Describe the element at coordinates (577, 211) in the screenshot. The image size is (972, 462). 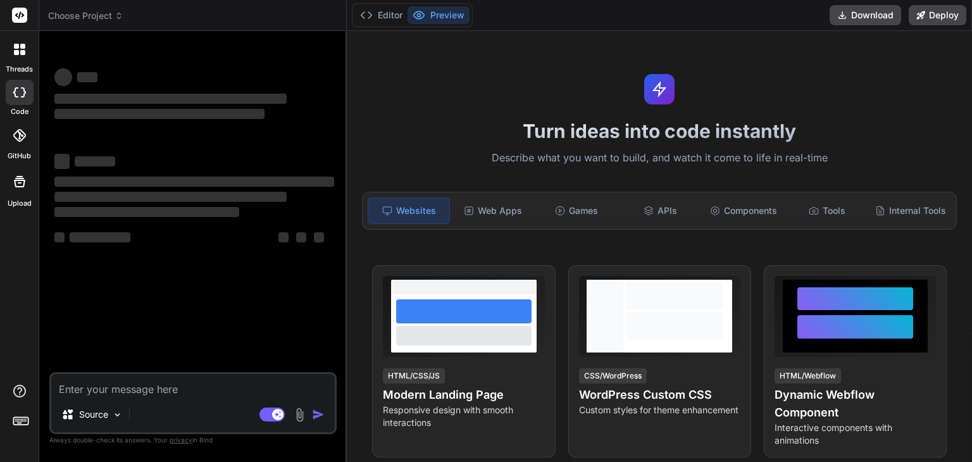
I see `div: Games` at that location.